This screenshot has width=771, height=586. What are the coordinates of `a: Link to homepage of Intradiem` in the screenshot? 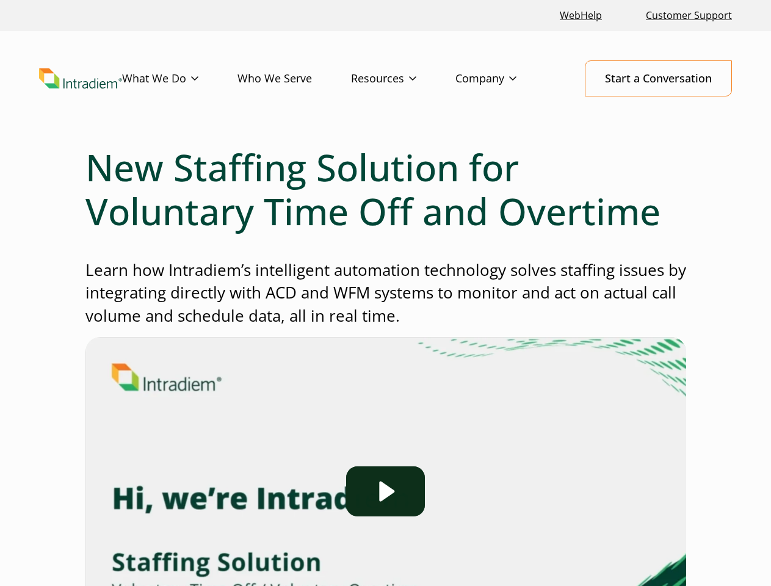 It's located at (81, 78).